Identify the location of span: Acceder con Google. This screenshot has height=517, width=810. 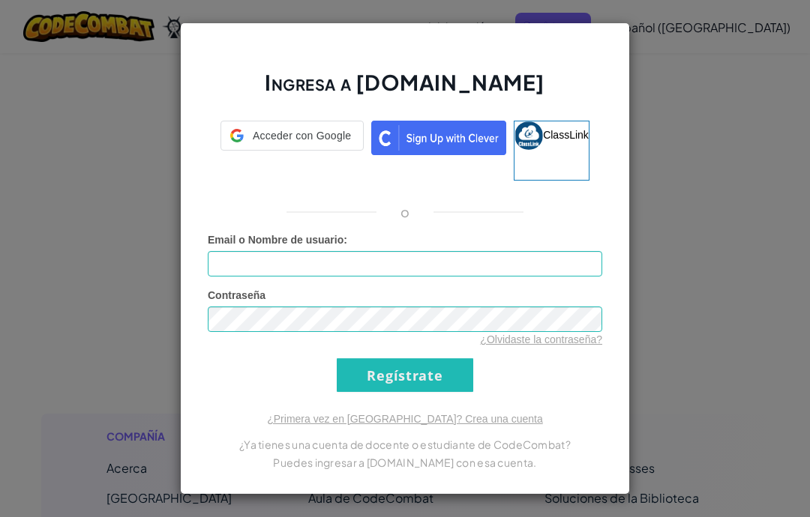
(301, 136).